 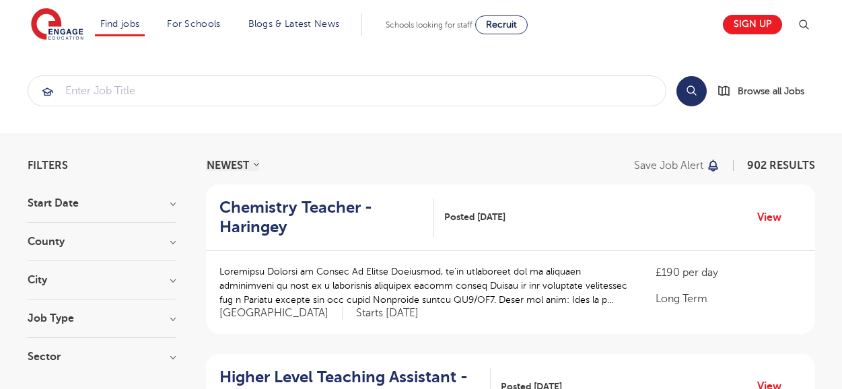 What do you see at coordinates (771, 91) in the screenshot?
I see `span: Browse all Jobs` at bounding box center [771, 91].